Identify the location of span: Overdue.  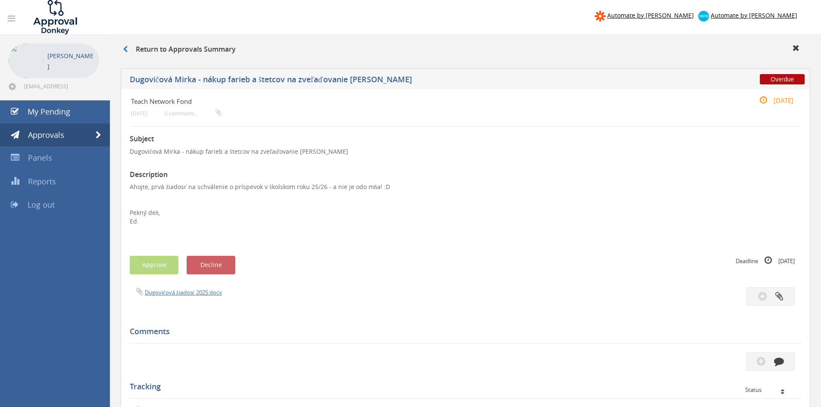
(782, 79).